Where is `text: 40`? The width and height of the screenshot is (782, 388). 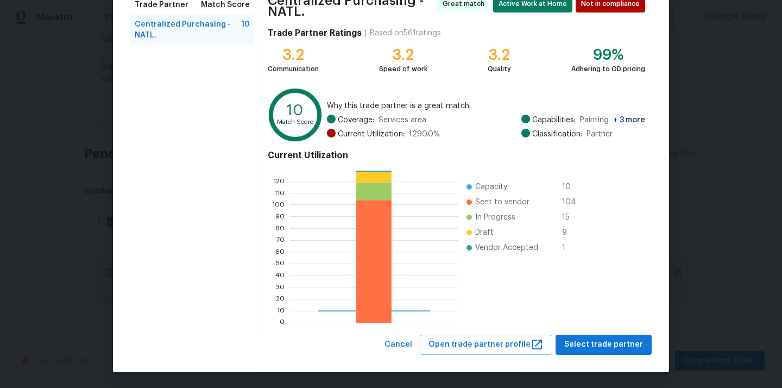
text: 40 is located at coordinates (280, 275).